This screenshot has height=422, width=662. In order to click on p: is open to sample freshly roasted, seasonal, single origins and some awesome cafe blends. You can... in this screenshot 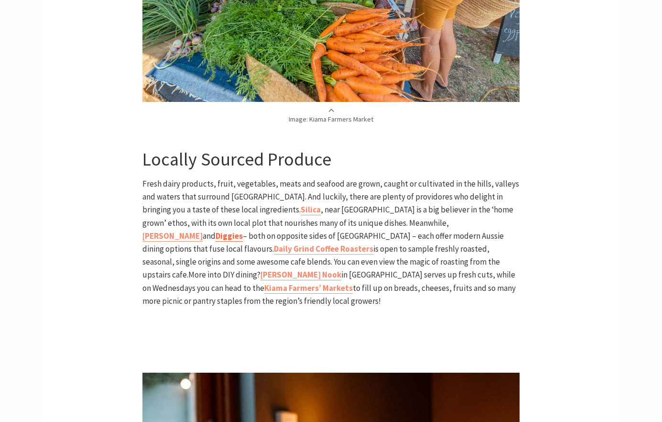, I will do `click(331, 242)`.